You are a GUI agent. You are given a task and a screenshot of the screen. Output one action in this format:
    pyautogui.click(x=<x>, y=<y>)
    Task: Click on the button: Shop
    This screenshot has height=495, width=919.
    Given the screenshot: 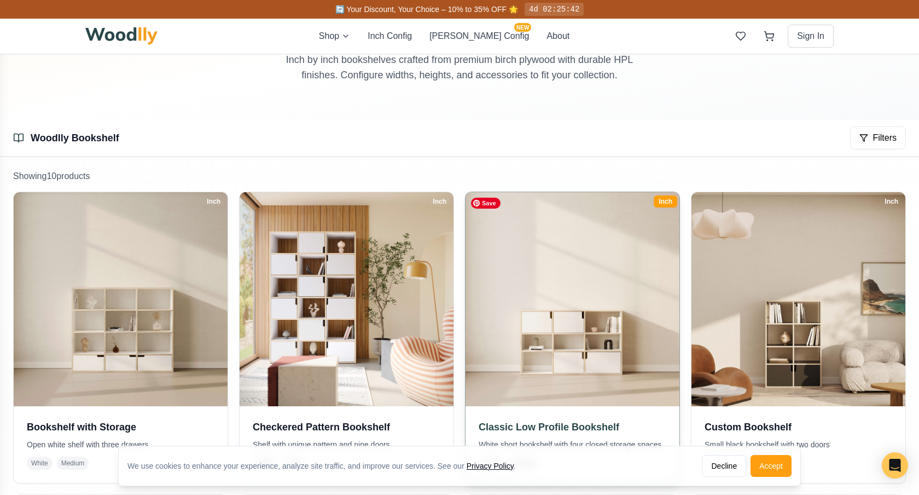 What is the action you would take?
    pyautogui.click(x=334, y=36)
    